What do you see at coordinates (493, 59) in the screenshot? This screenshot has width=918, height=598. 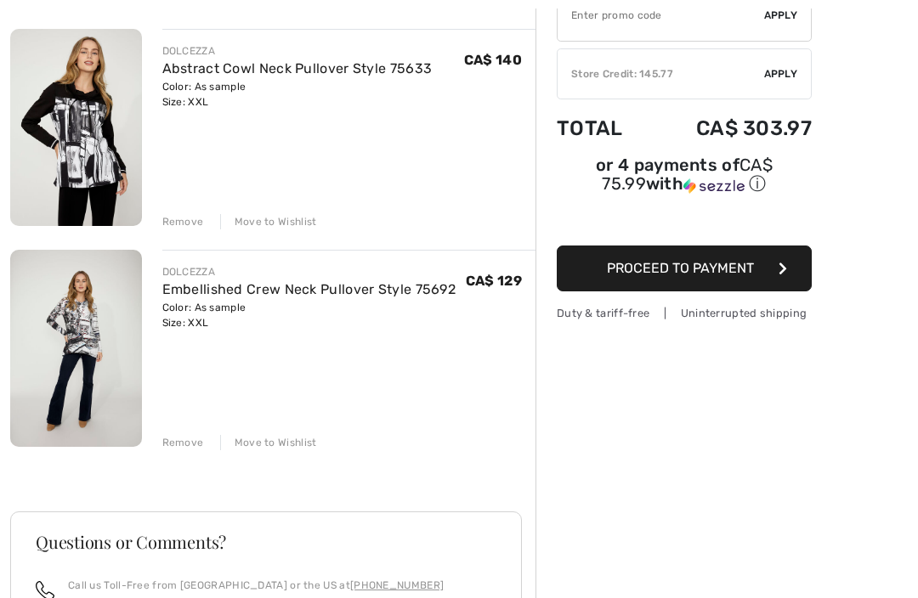 I see `span: CA$ 140` at bounding box center [493, 59].